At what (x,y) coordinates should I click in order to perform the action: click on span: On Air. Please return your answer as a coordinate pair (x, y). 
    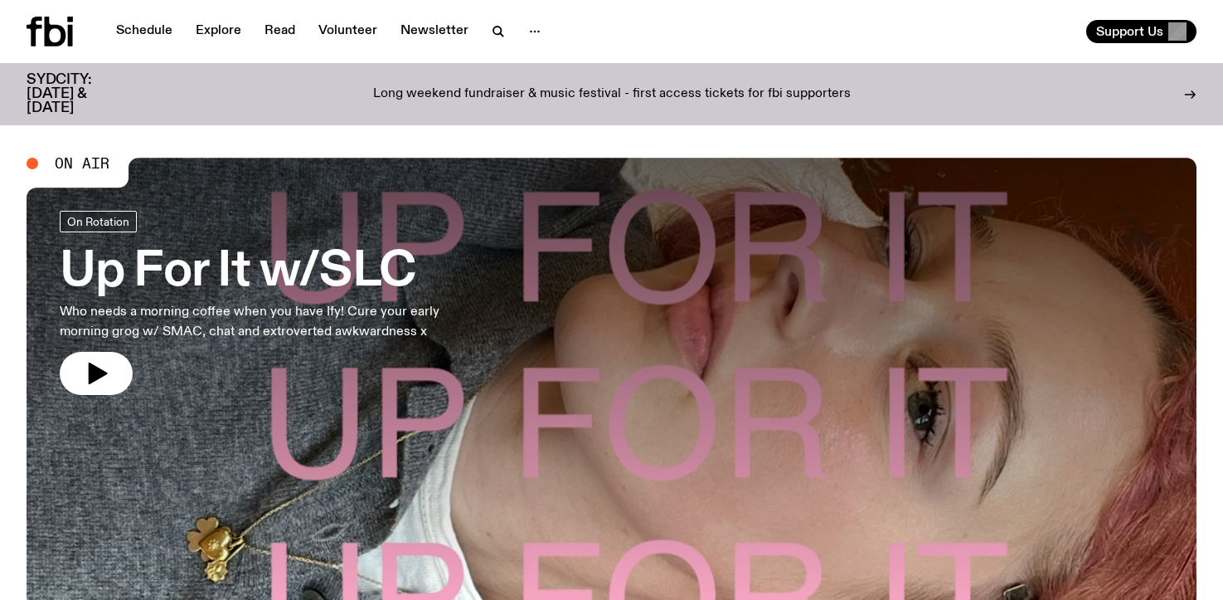
    Looking at the image, I should click on (82, 163).